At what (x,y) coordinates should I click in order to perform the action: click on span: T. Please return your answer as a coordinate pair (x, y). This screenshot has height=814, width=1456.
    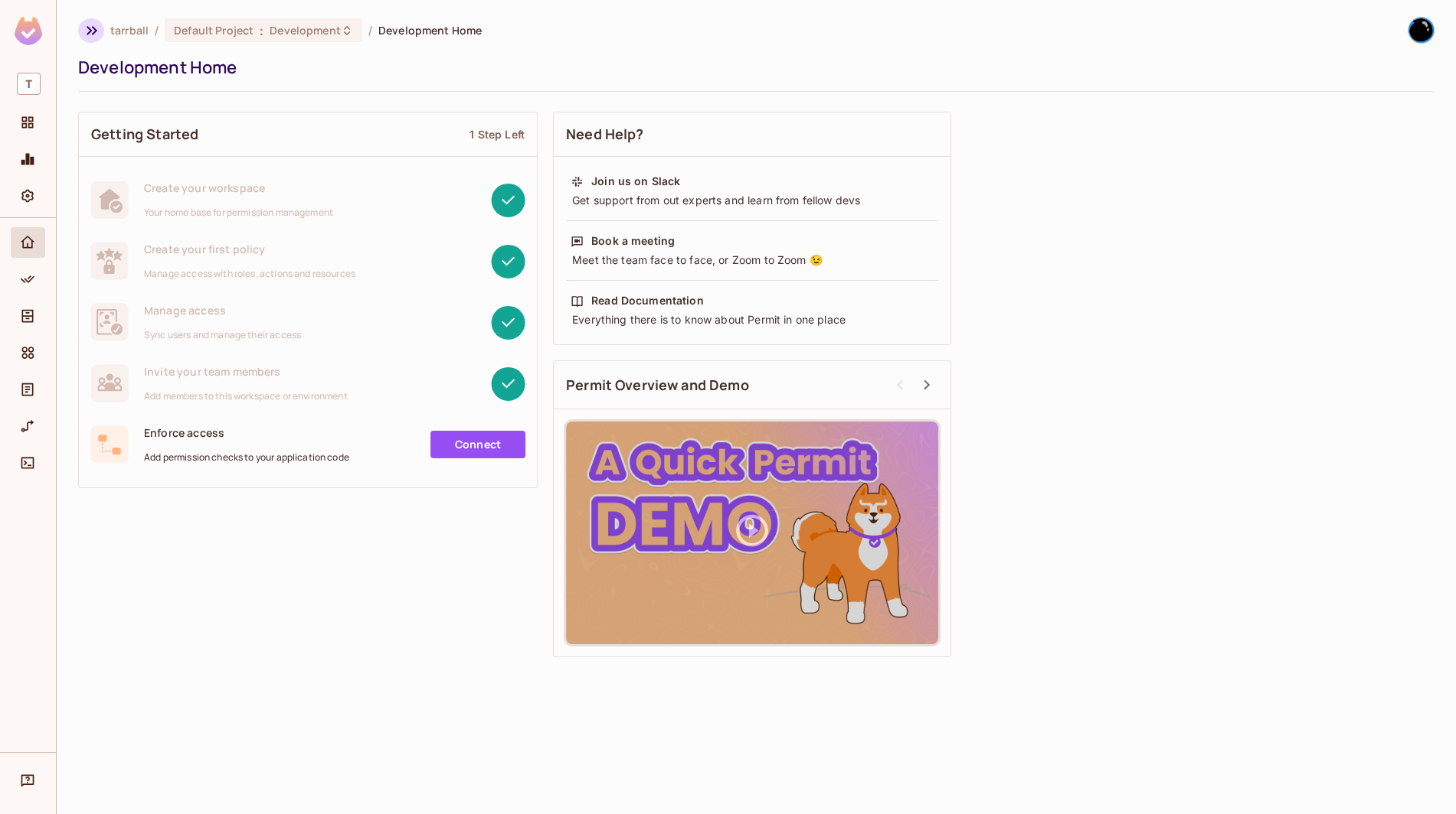
    Looking at the image, I should click on (28, 84).